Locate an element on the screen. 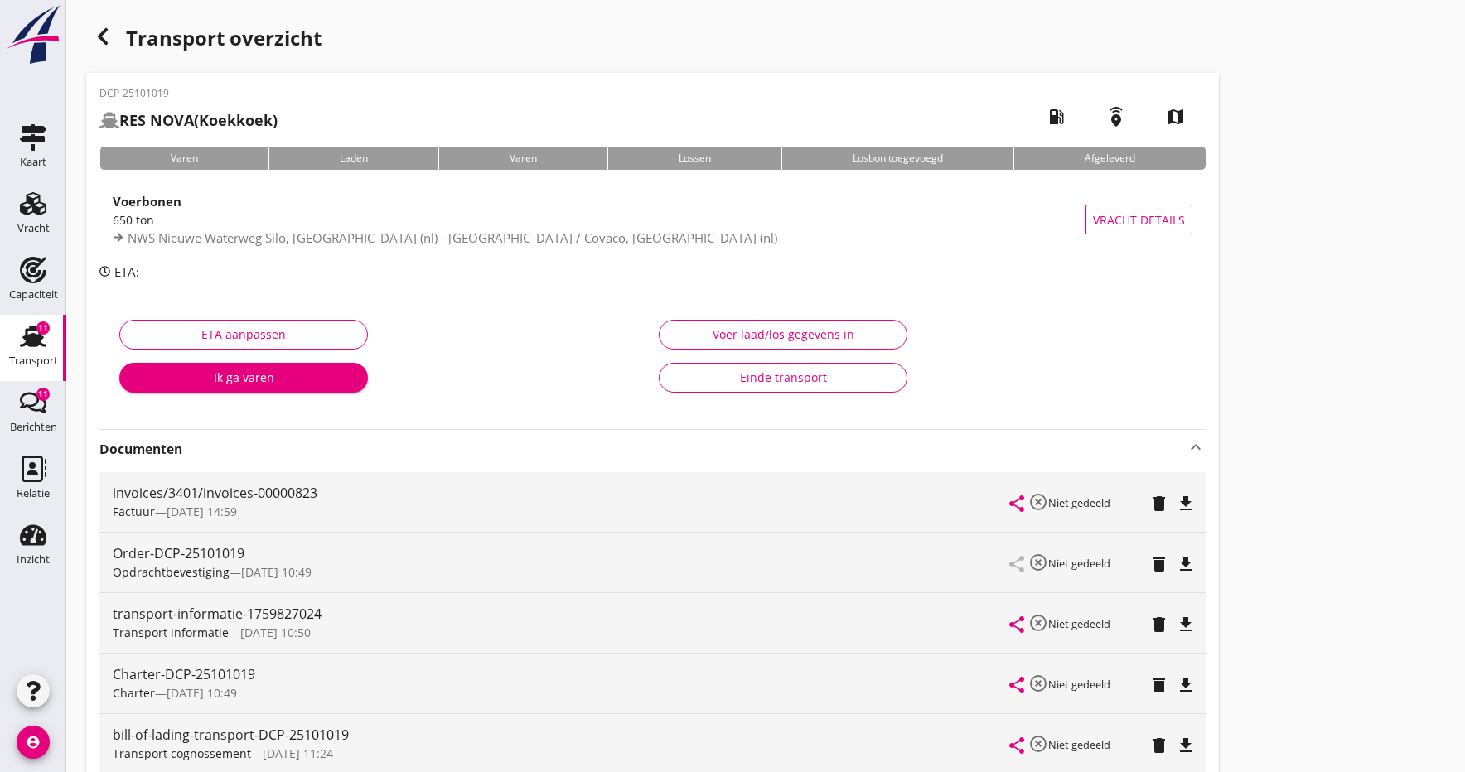  div: bill-of-lading-transport-DCP-25101019 is located at coordinates (561, 735).